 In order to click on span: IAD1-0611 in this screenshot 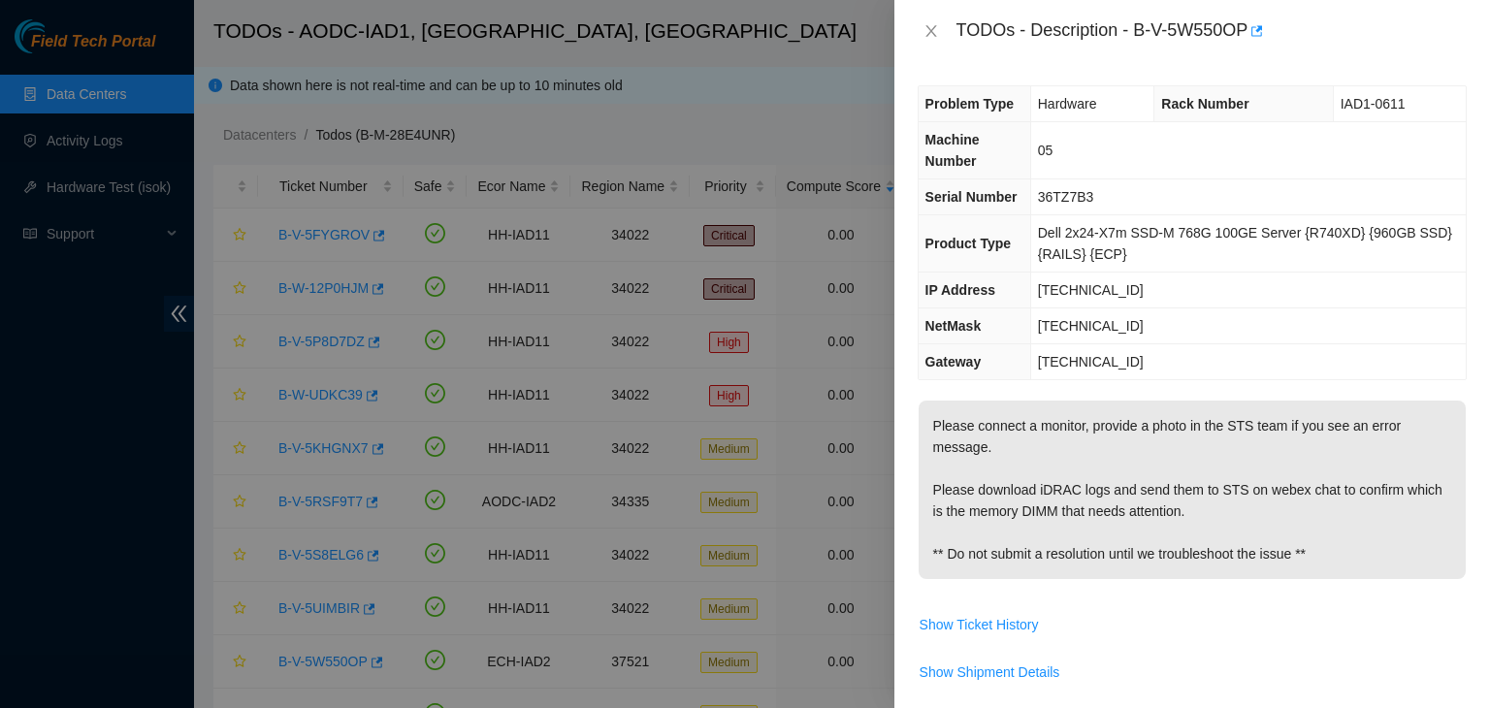, I will do `click(1372, 104)`.